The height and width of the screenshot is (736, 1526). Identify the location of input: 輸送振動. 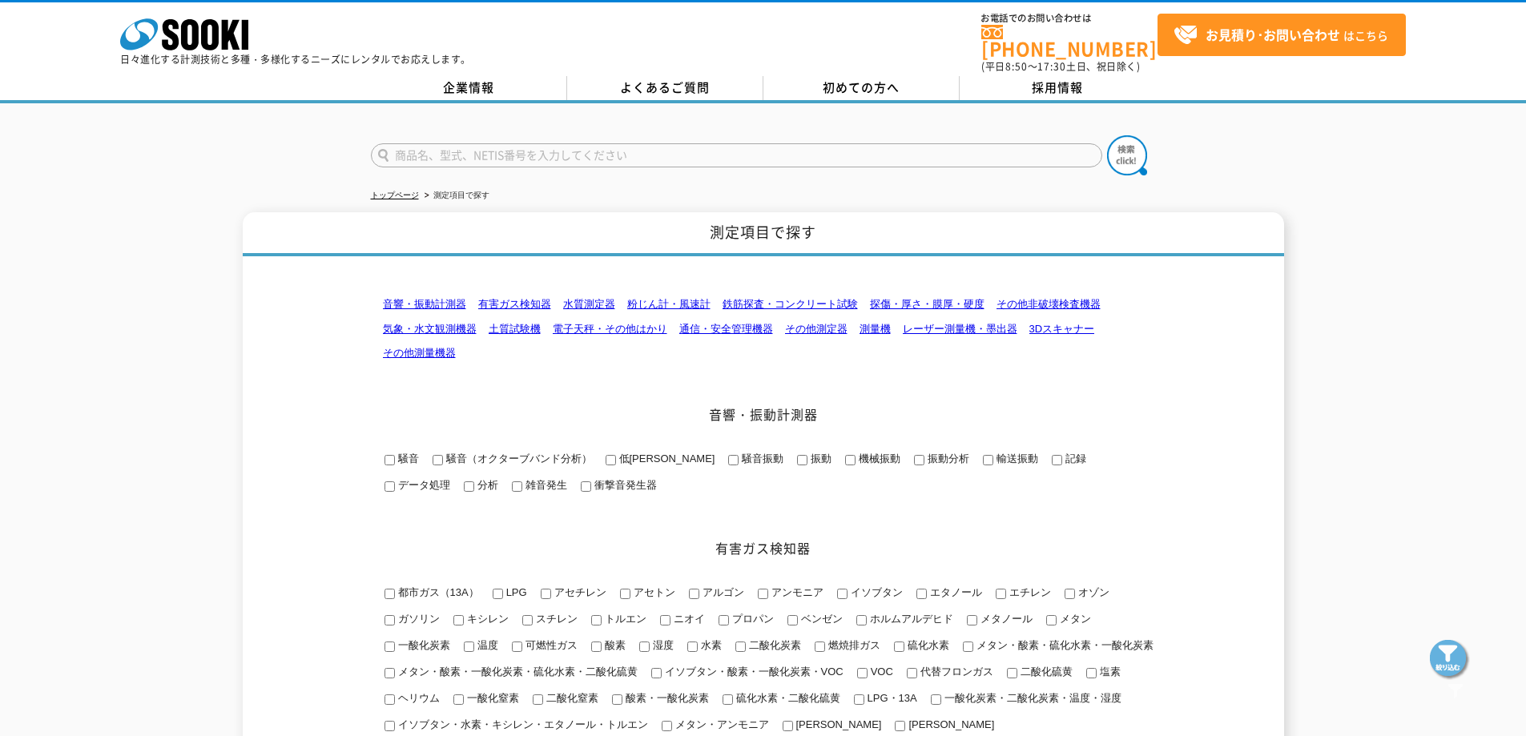
(988, 460).